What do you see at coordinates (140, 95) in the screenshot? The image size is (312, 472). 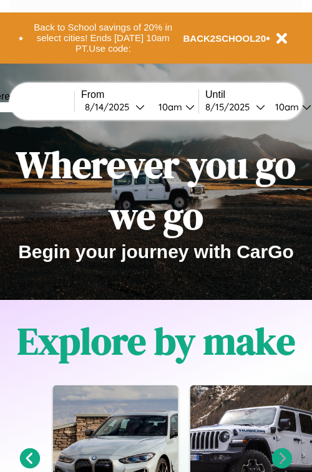 I see `label: From` at bounding box center [140, 95].